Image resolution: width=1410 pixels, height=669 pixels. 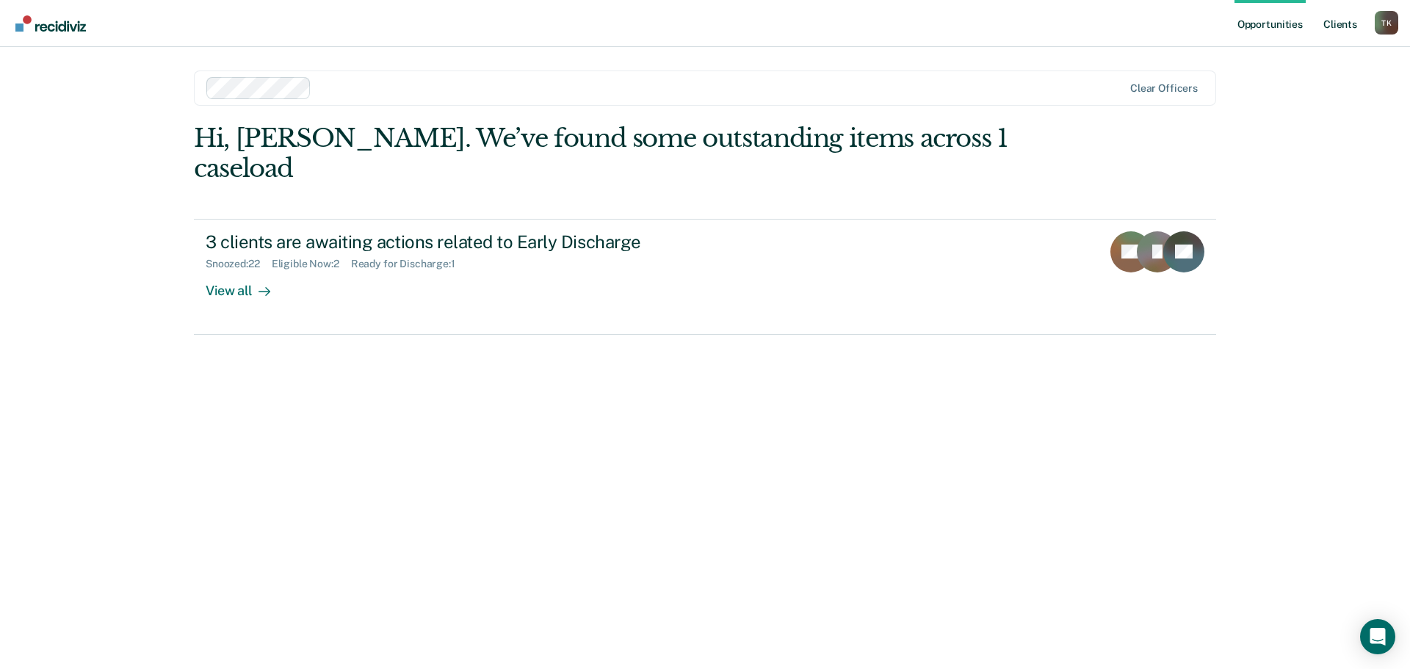 I want to click on div: View all, so click(x=247, y=284).